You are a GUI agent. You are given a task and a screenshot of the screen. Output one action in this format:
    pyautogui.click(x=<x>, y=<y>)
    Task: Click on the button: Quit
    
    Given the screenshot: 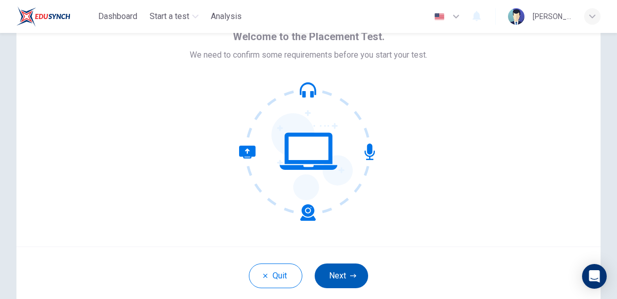 What is the action you would take?
    pyautogui.click(x=276, y=276)
    